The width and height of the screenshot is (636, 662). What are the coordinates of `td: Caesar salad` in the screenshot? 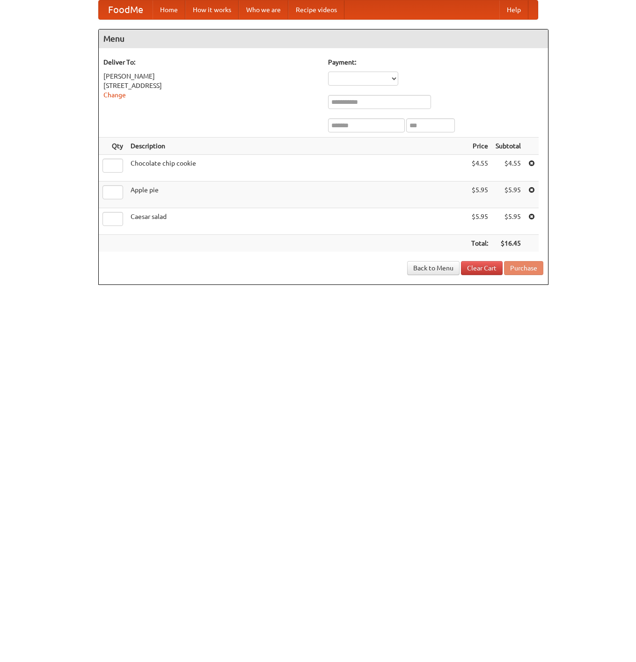 It's located at (297, 221).